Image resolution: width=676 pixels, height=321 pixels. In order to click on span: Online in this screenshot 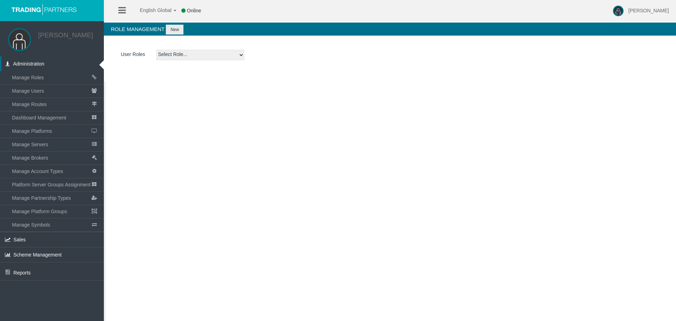, I will do `click(194, 11)`.